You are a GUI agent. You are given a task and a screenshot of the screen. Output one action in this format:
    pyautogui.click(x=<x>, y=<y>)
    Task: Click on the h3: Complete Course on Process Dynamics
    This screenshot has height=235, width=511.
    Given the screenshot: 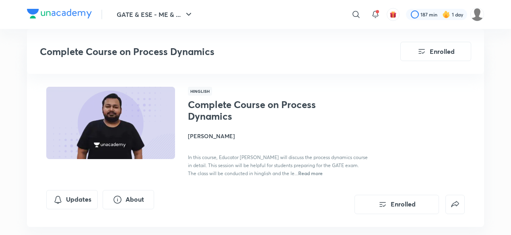 What is the action you would take?
    pyautogui.click(x=197, y=51)
    